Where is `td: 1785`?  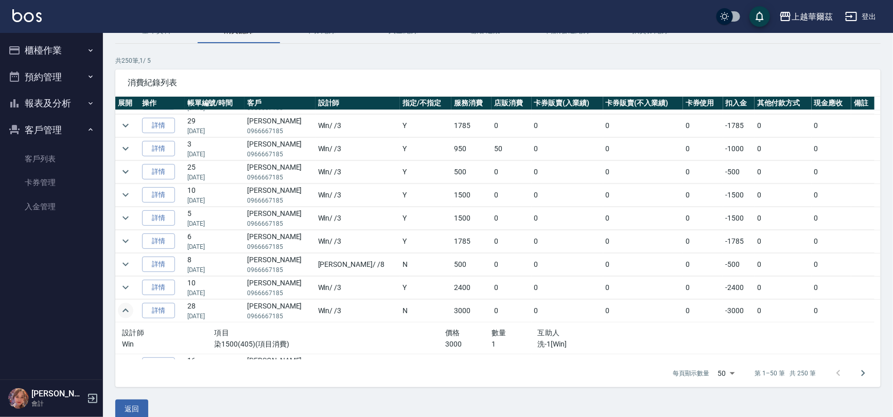 td: 1785 is located at coordinates (471, 366).